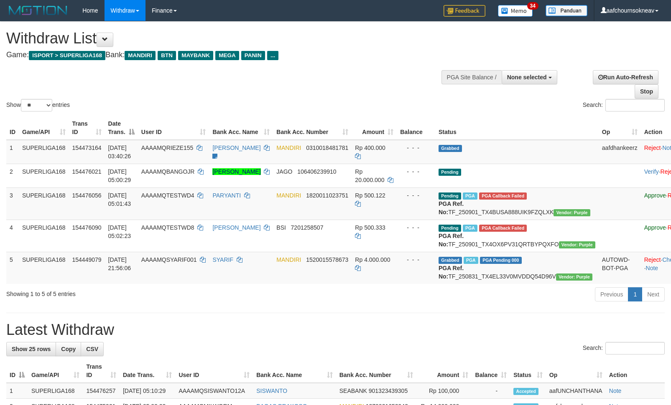  Describe the element at coordinates (68, 349) in the screenshot. I see `span: Copy` at that location.